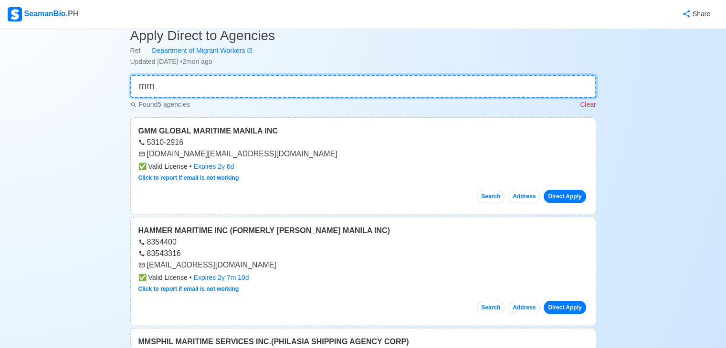 The width and height of the screenshot is (726, 348). What do you see at coordinates (587, 104) in the screenshot?
I see `p: Clear` at bounding box center [587, 104].